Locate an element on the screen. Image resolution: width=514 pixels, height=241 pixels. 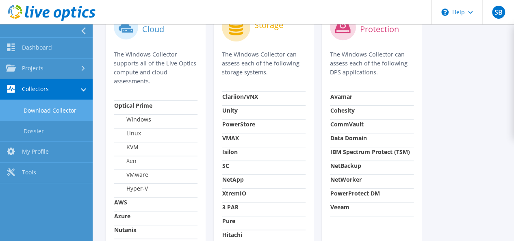
strong: 3 PAR is located at coordinates (230, 207).